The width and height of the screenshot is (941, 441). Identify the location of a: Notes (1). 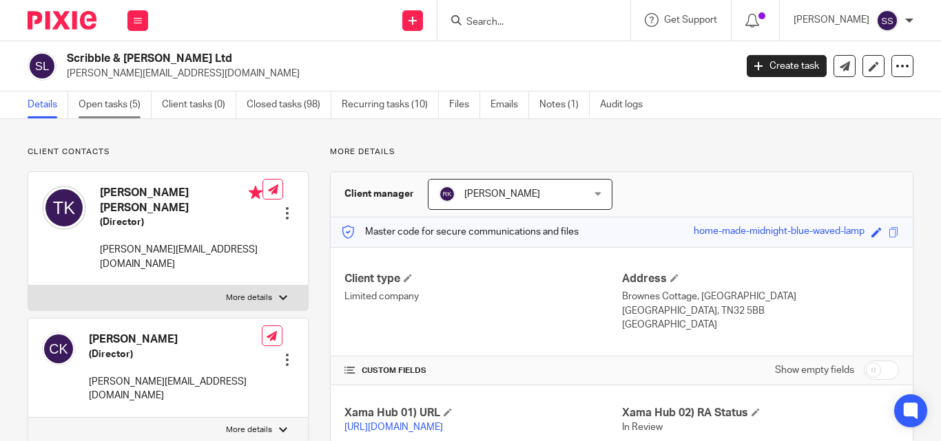
(564, 105).